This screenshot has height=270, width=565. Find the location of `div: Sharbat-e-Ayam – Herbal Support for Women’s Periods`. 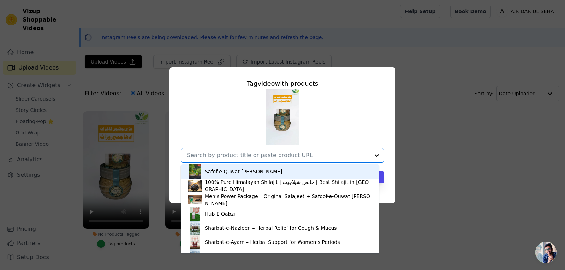

div: Sharbat-e-Ayam – Herbal Support for Women’s Periods is located at coordinates (272, 242).